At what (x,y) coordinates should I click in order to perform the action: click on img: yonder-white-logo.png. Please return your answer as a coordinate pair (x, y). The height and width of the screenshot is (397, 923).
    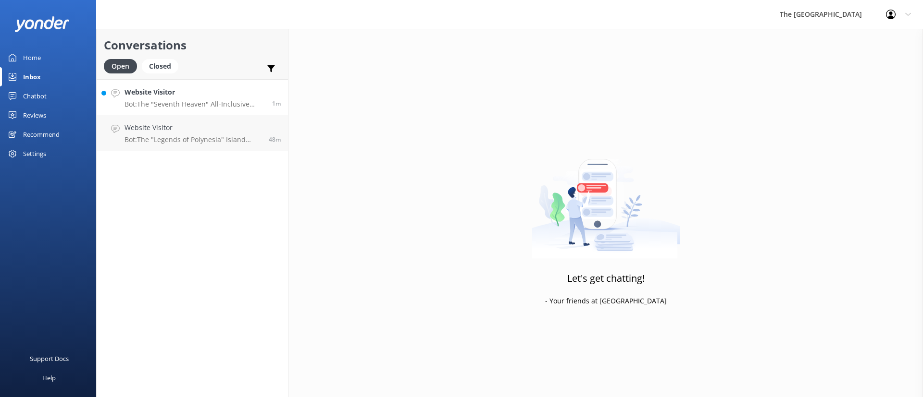
    Looking at the image, I should click on (42, 24).